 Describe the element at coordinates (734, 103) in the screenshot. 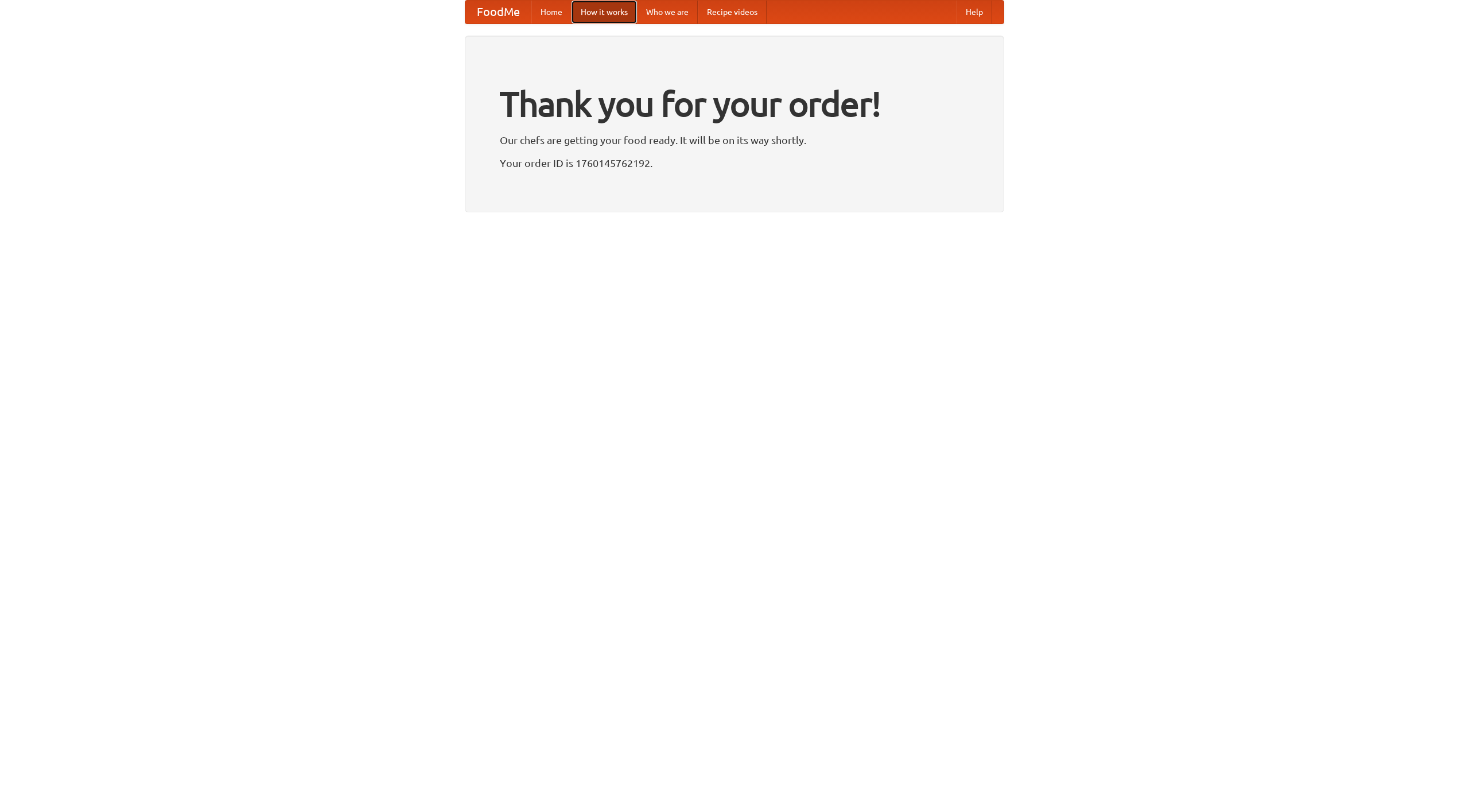

I see `h1: Thank you for your order!` at that location.